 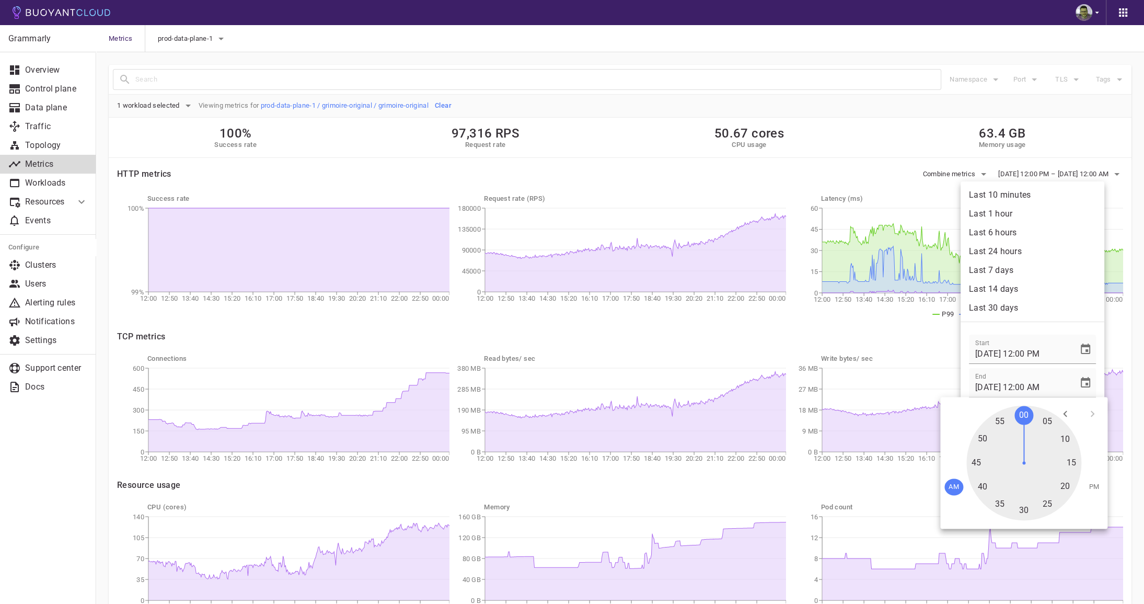 What do you see at coordinates (980, 376) in the screenshot?
I see `label: End` at bounding box center [980, 376].